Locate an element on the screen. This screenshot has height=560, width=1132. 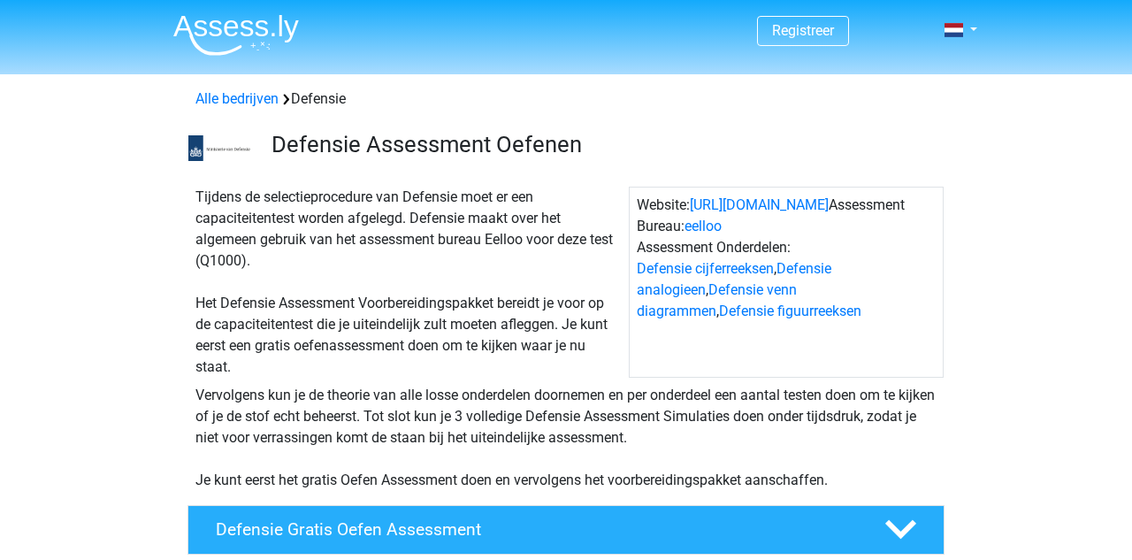
img: Assessly is located at coordinates (236, 34).